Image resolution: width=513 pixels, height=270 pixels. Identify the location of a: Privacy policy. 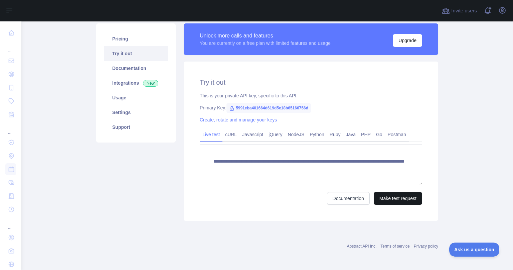
(426, 246).